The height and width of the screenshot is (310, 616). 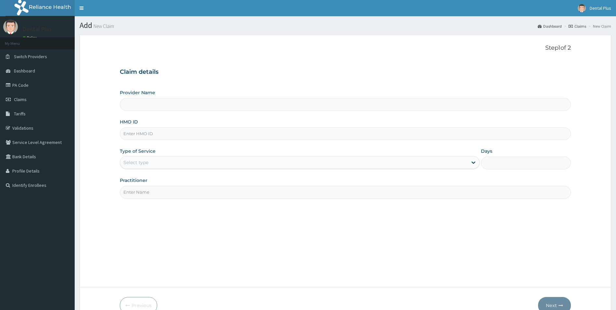 I want to click on div: Select type, so click(x=136, y=162).